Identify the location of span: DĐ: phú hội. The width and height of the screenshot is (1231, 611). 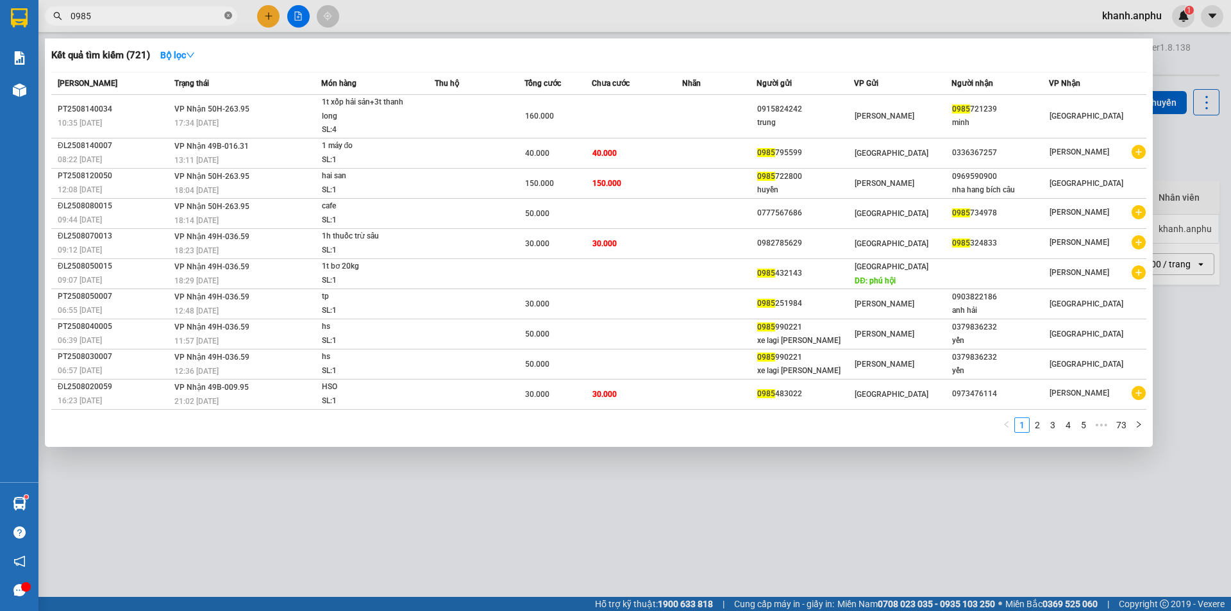
(875, 281).